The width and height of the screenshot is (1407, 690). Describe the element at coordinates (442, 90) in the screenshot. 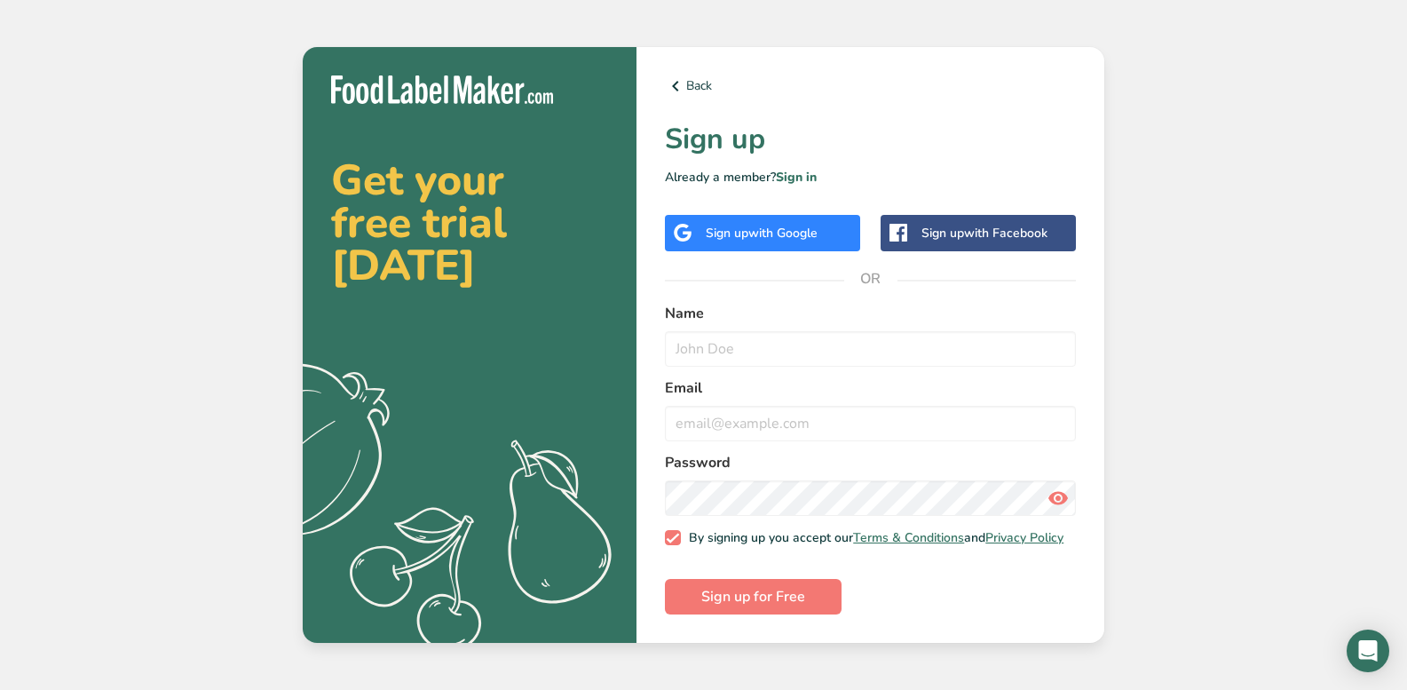

I see `img: Food Label Maker` at that location.